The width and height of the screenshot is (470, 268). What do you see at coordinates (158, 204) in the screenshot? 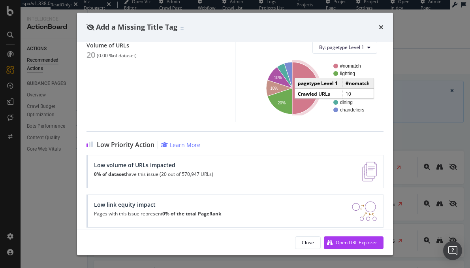
I see `div: Low link equity impact` at bounding box center [158, 204].